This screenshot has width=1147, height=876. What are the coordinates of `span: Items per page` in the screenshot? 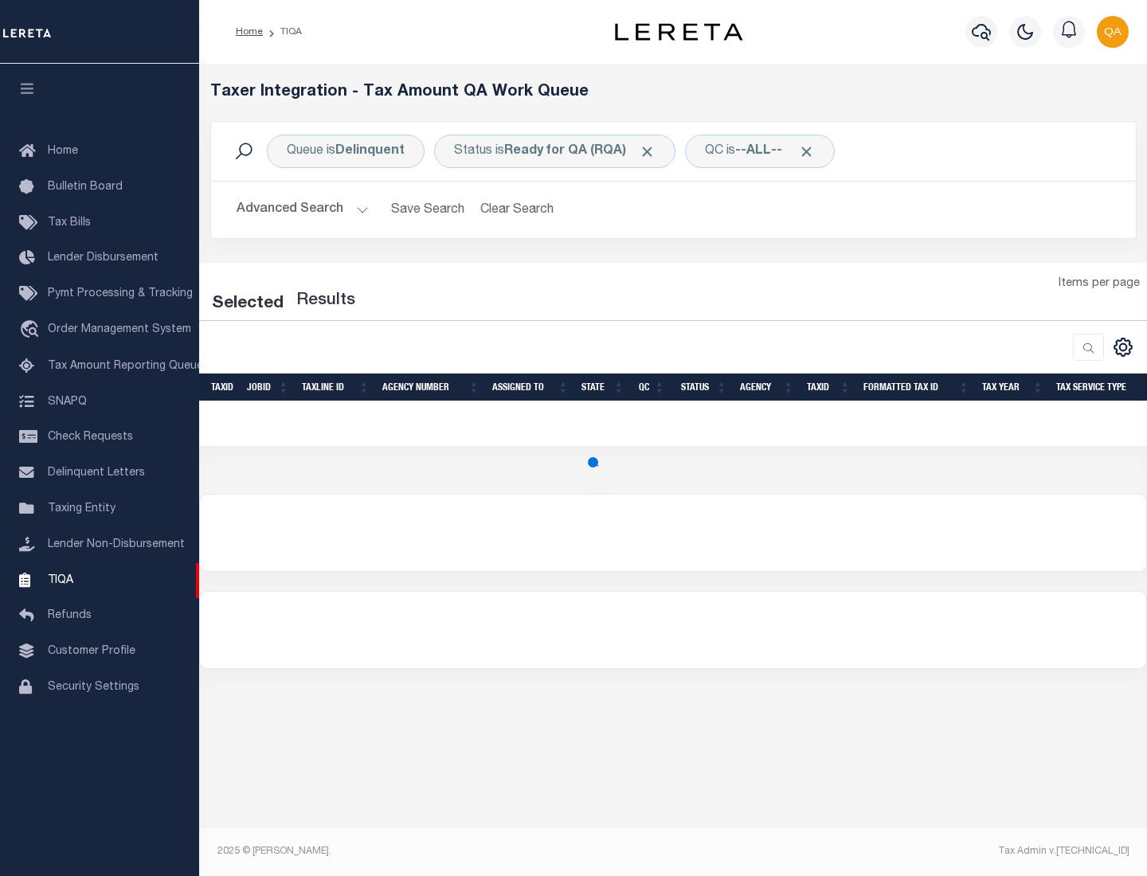 It's located at (1099, 284).